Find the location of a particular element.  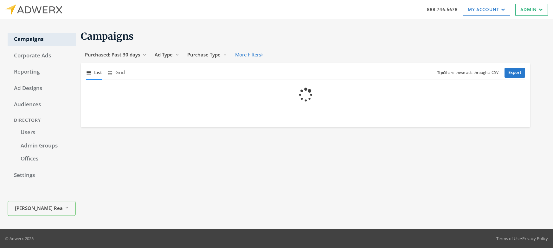

span: Campaigns is located at coordinates (107, 36).